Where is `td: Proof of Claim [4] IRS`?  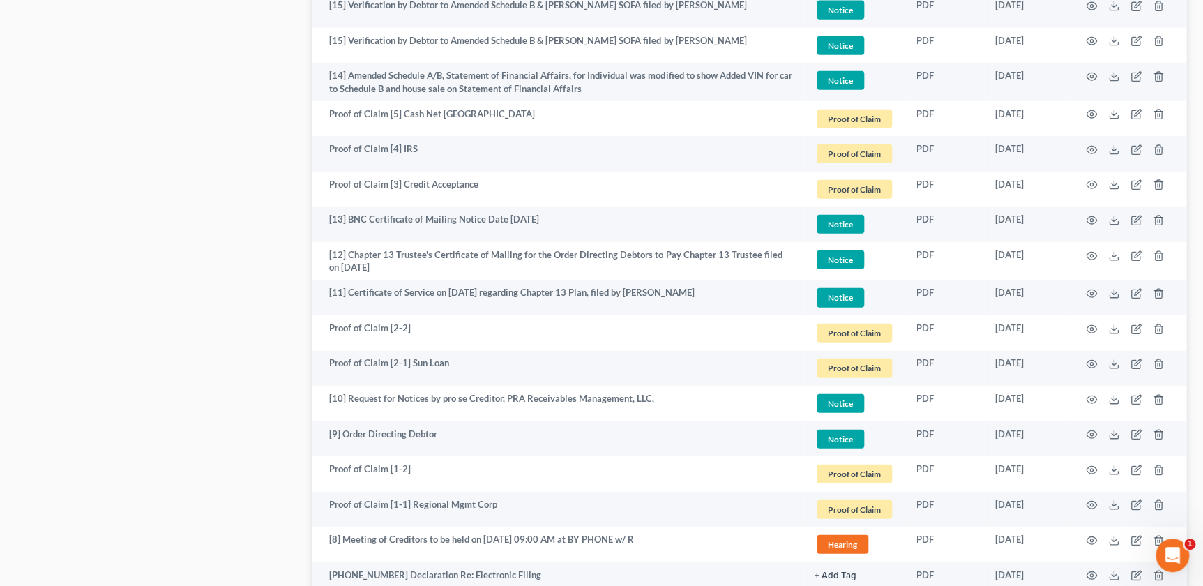
td: Proof of Claim [4] IRS is located at coordinates (558, 153).